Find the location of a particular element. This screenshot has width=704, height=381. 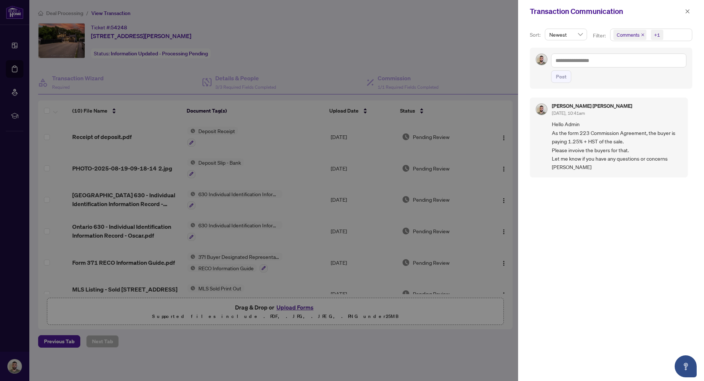

div: Transaction Communication is located at coordinates (606, 11).